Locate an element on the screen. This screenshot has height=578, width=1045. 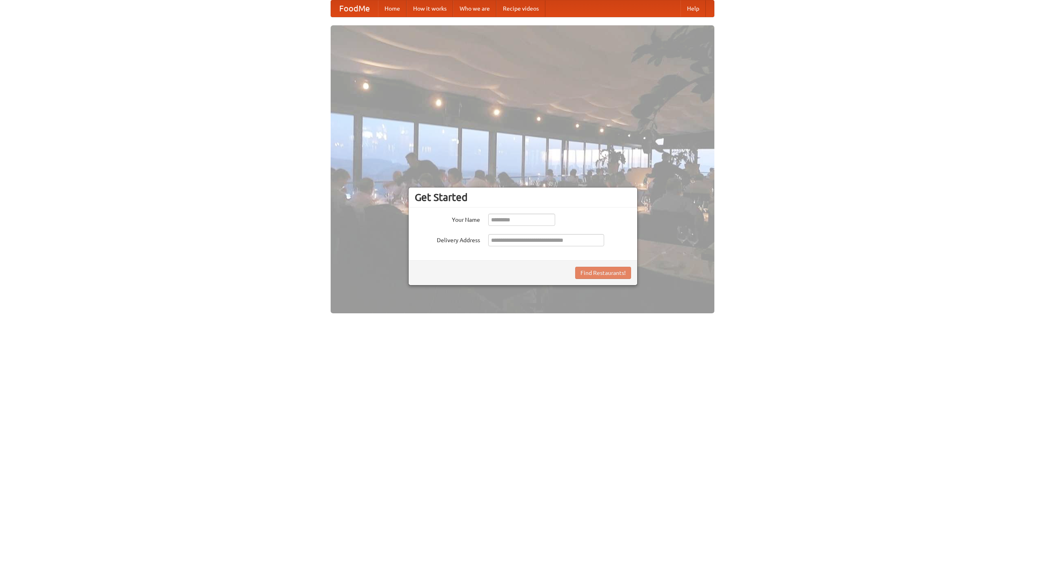
label: Your Name is located at coordinates (448, 218).